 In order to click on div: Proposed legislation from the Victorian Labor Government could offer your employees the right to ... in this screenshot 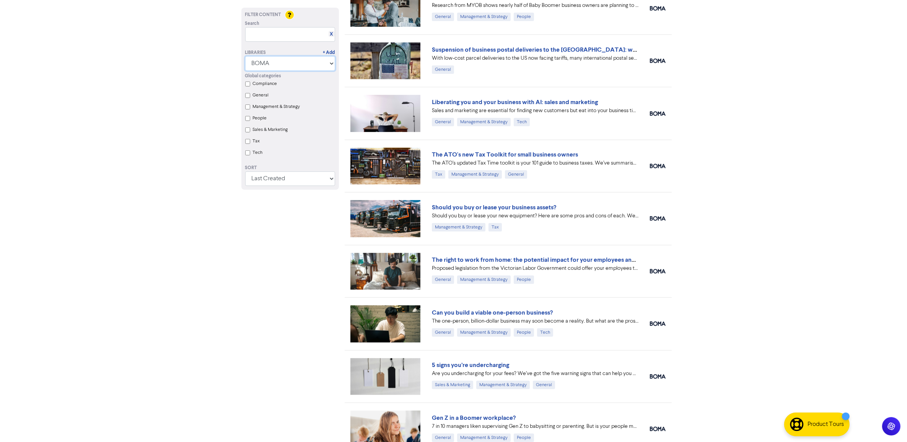, I will do `click(535, 268)`.